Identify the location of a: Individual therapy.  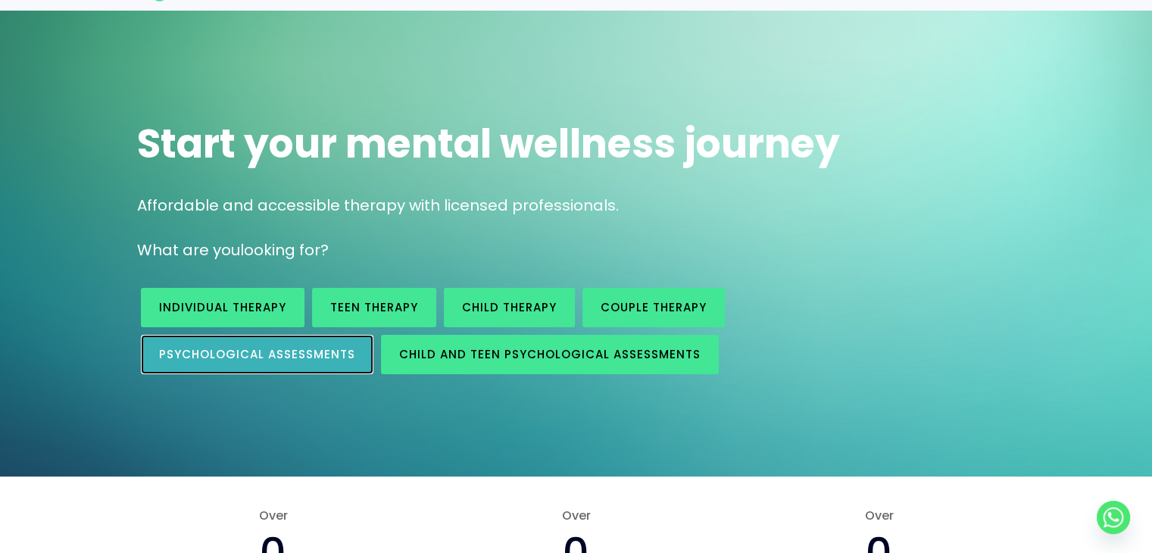
(223, 307).